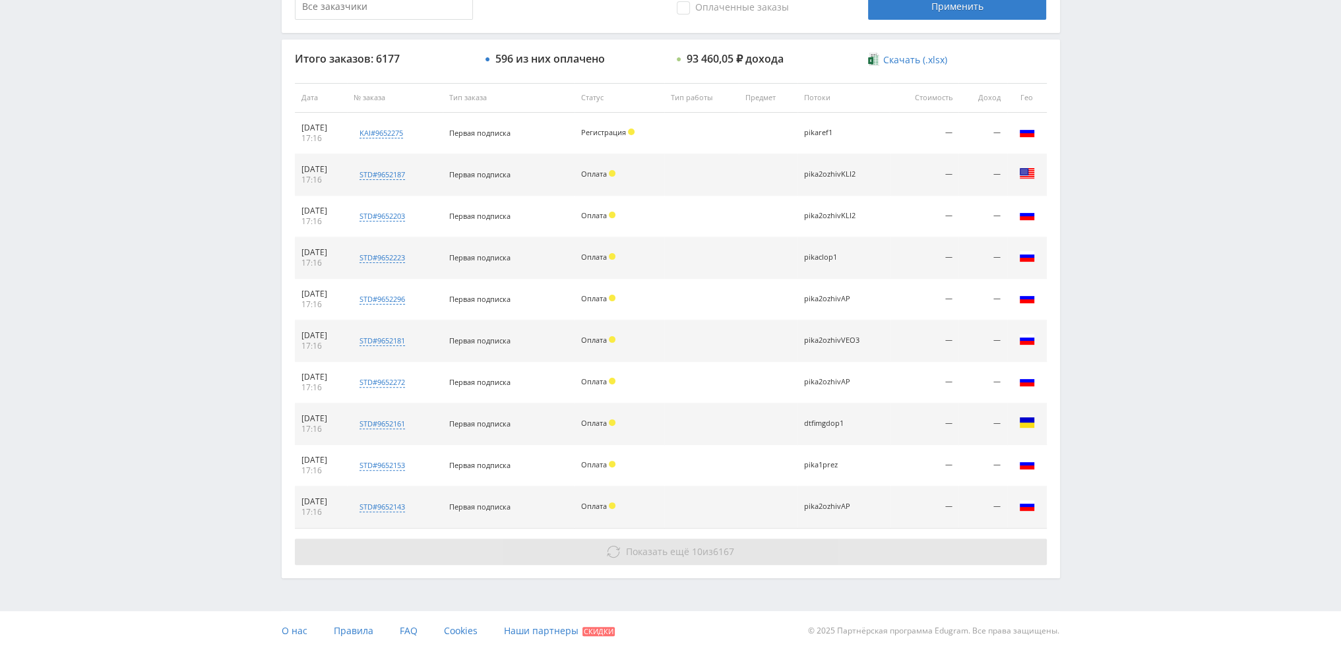  What do you see at coordinates (384, 59) in the screenshot?
I see `div: Итого заказов: 6177` at bounding box center [384, 59].